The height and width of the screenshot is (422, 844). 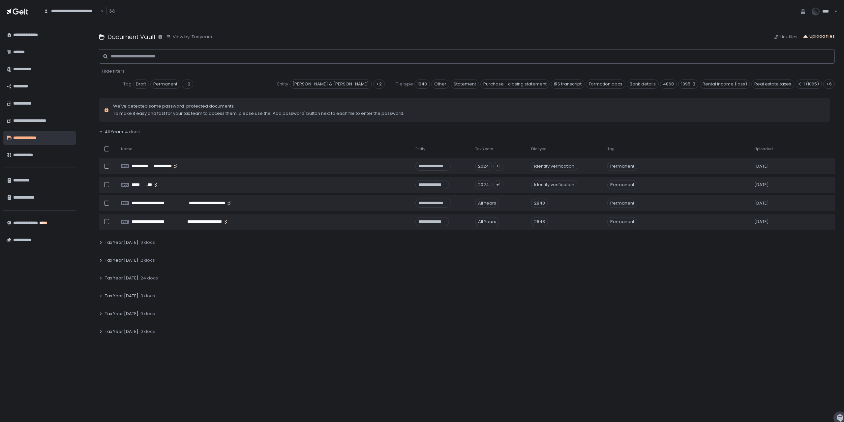 What do you see at coordinates (132, 132) in the screenshot?
I see `span: 4 docs` at bounding box center [132, 132].